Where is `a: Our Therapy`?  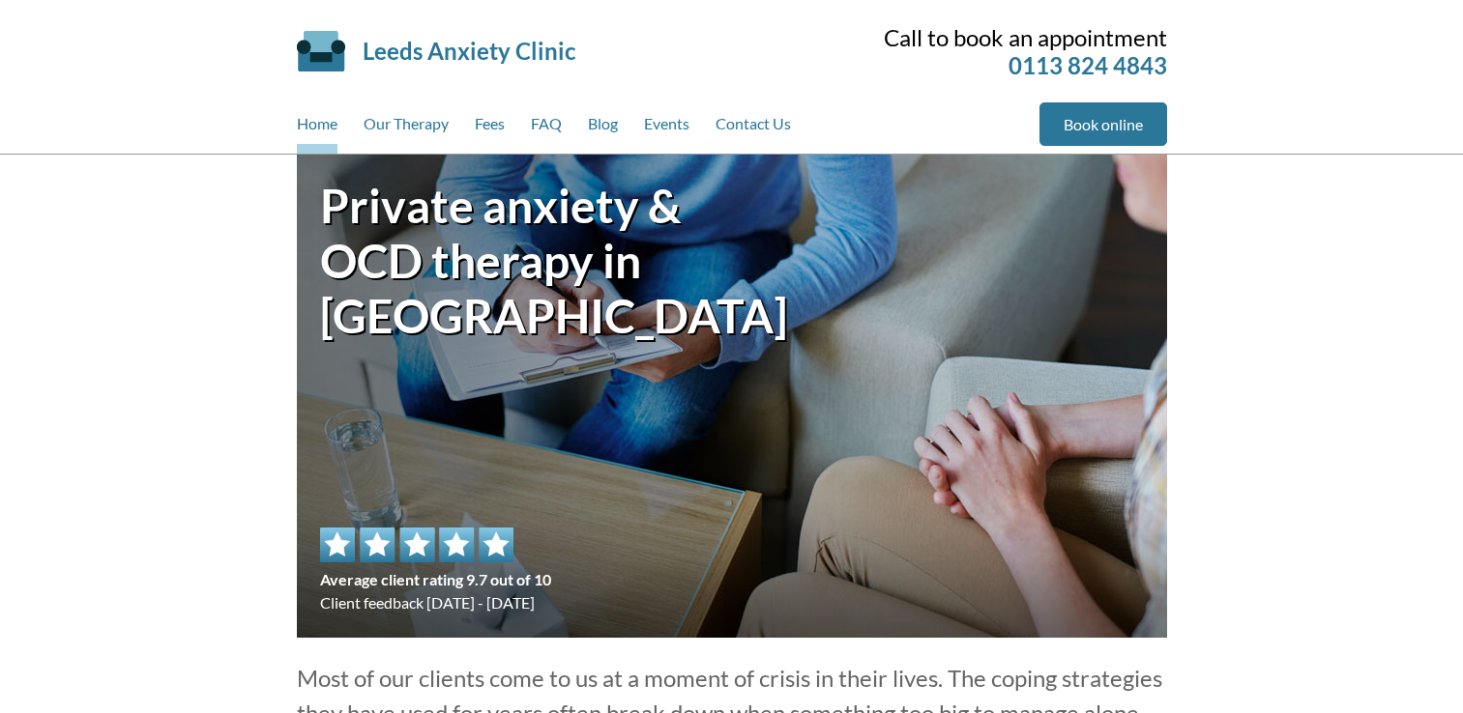 a: Our Therapy is located at coordinates (406, 128).